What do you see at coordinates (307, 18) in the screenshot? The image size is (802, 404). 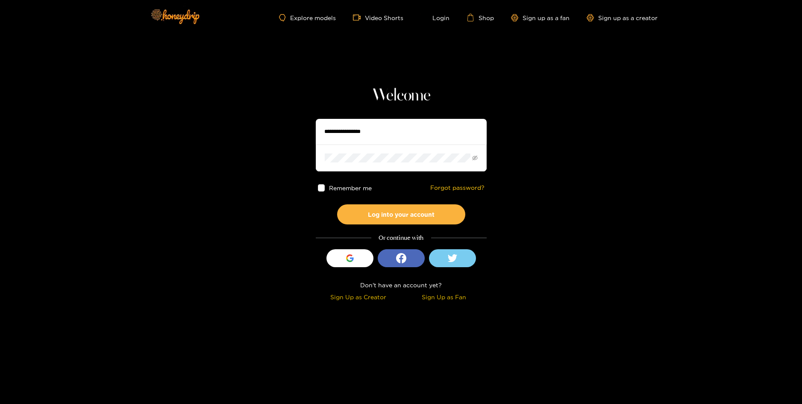 I see `a: Explore models` at bounding box center [307, 18].